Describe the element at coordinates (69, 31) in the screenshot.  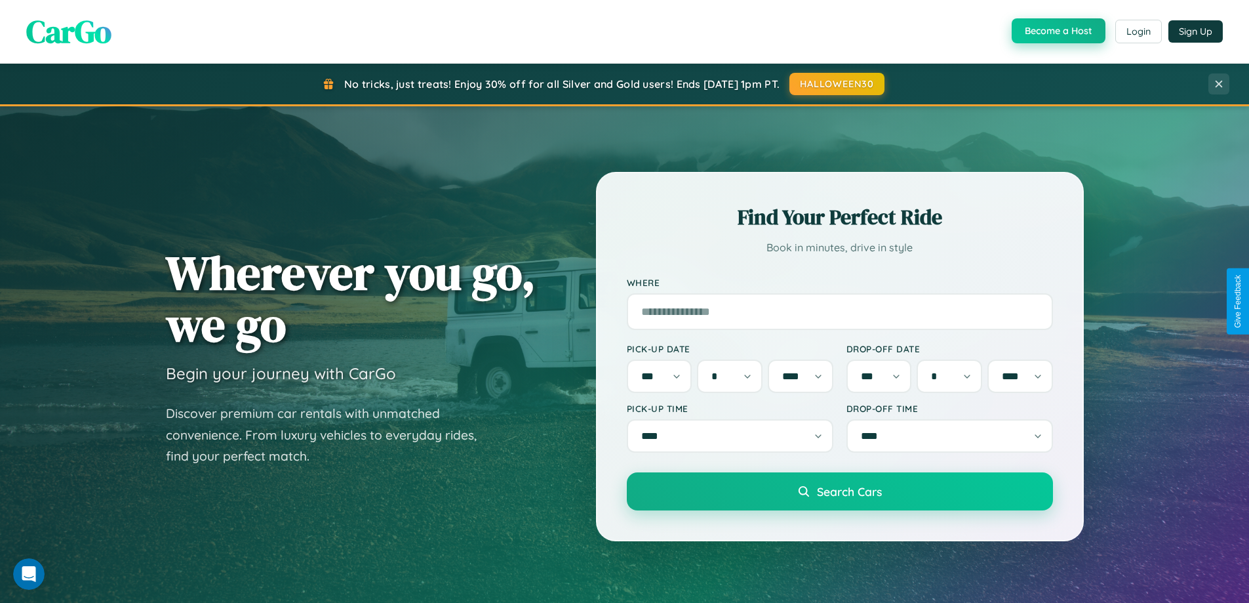
I see `span: CarGo` at that location.